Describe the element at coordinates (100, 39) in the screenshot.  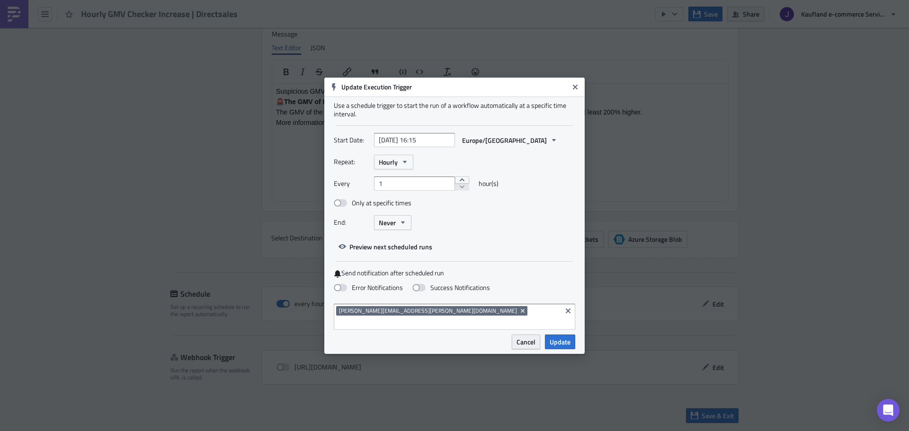
I see `a: here` at that location.